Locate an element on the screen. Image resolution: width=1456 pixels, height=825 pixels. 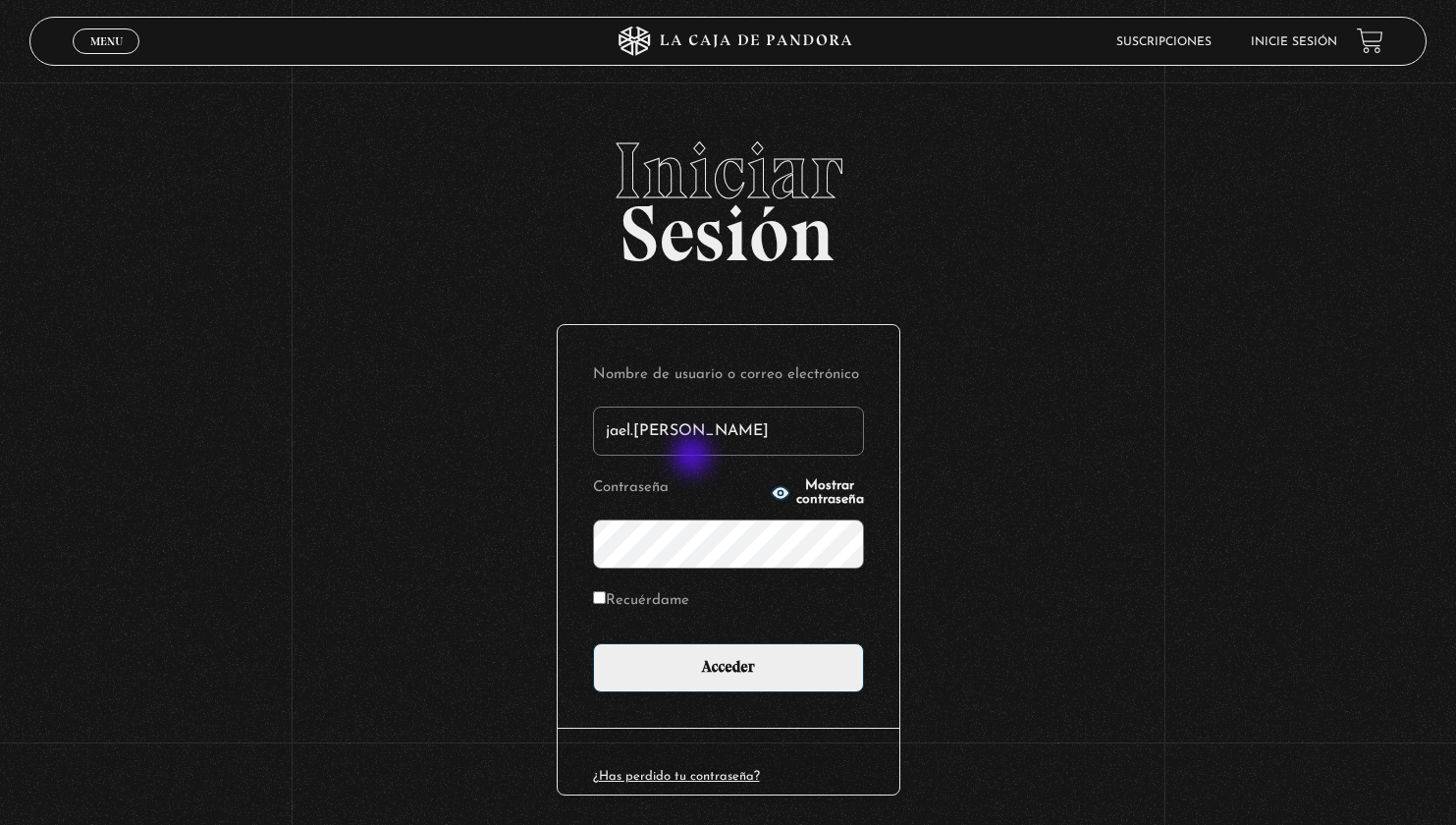
input: Recuérdame is located at coordinates (599, 597).